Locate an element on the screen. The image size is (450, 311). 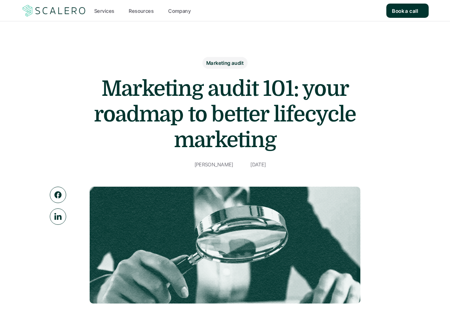
img: Scalero company logotype is located at coordinates (54, 11).